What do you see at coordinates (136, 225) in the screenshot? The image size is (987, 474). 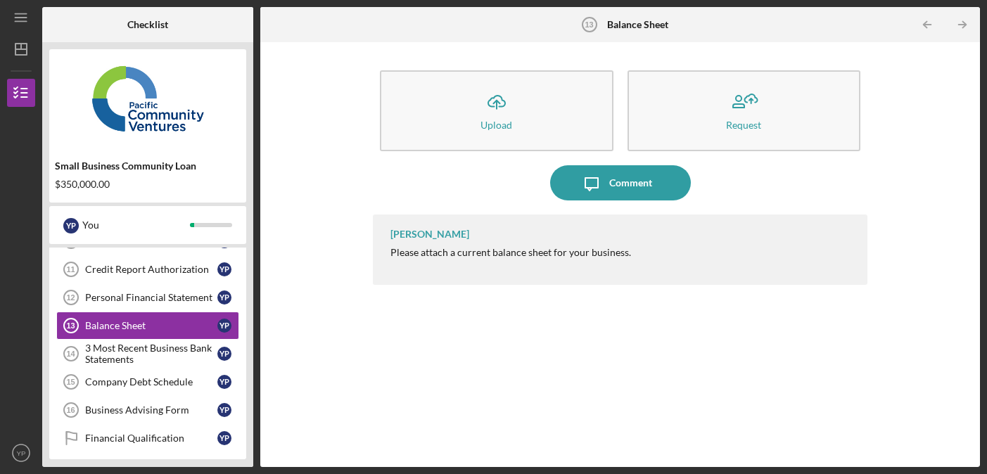 I see `div: You` at bounding box center [136, 225].